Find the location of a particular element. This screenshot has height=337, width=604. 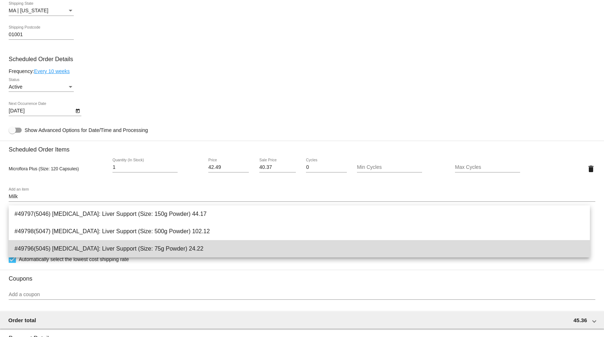

span: Show Advanced Options for Date/Time and Processing is located at coordinates (86, 130).